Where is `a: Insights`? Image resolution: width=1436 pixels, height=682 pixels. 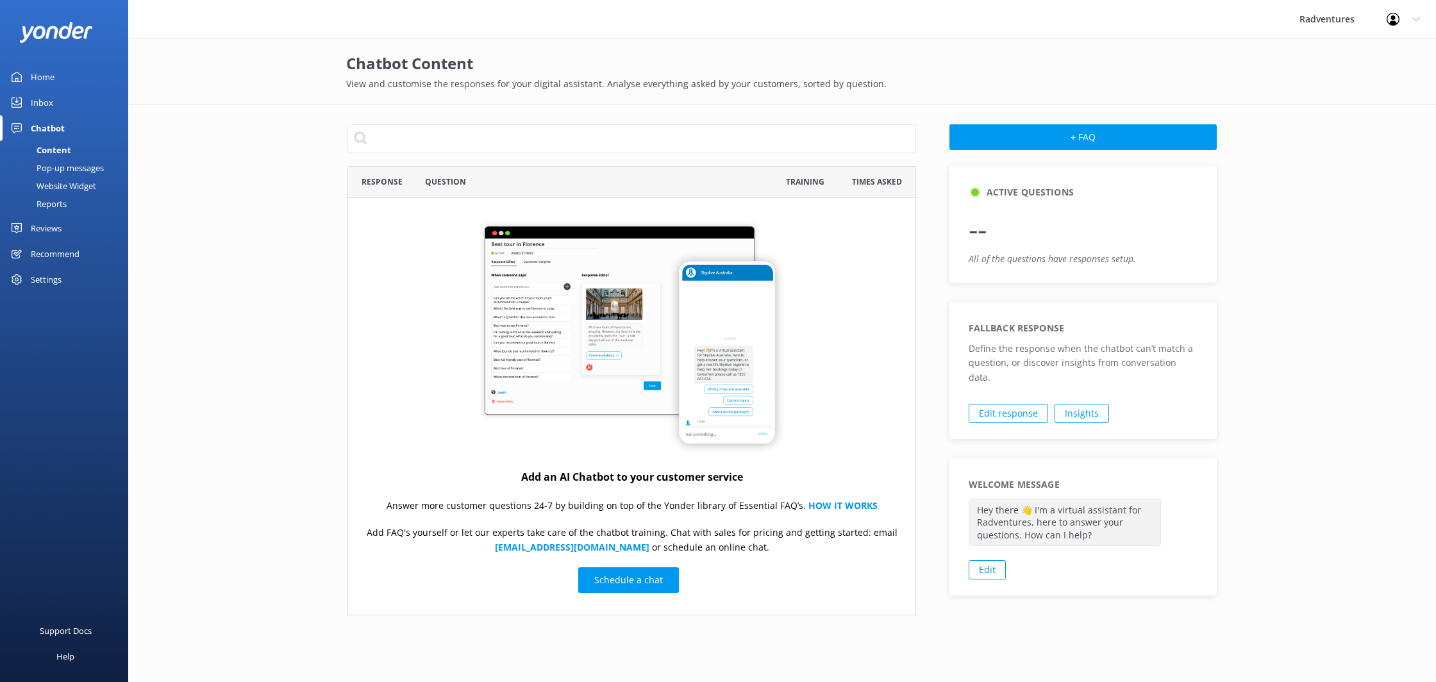
a: Insights is located at coordinates (1081, 413).